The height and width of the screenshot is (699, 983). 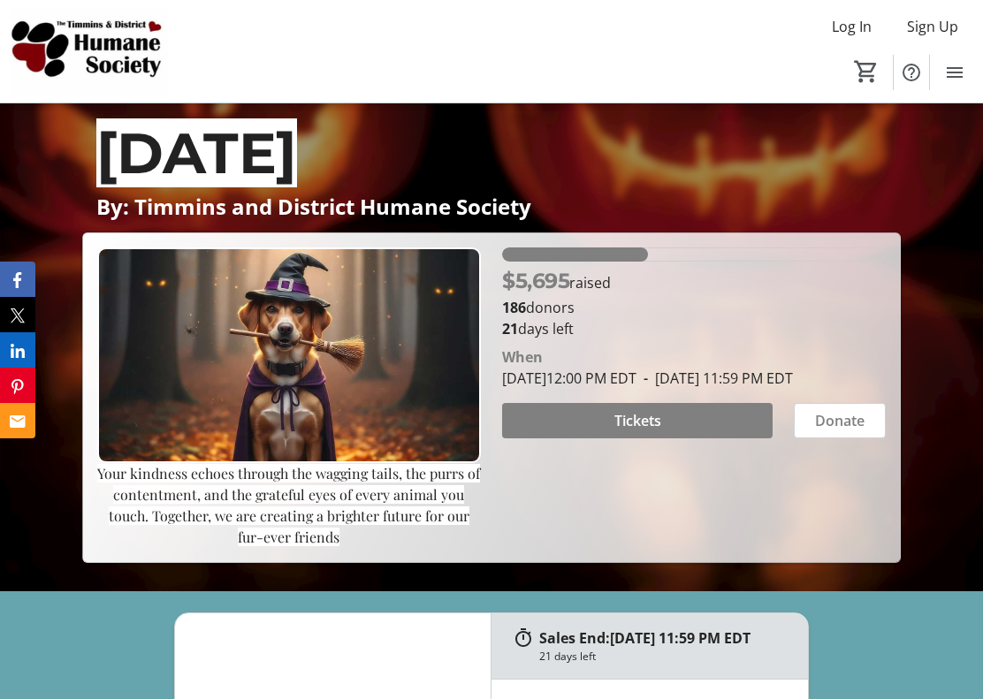 I want to click on button: Log In, so click(x=851, y=27).